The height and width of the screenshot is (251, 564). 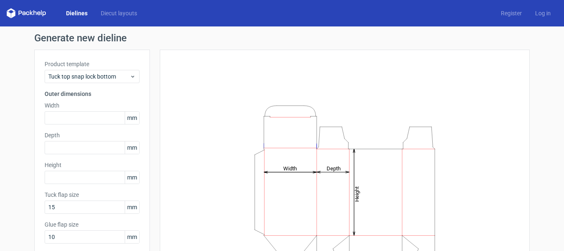 I want to click on a: Log in, so click(x=543, y=13).